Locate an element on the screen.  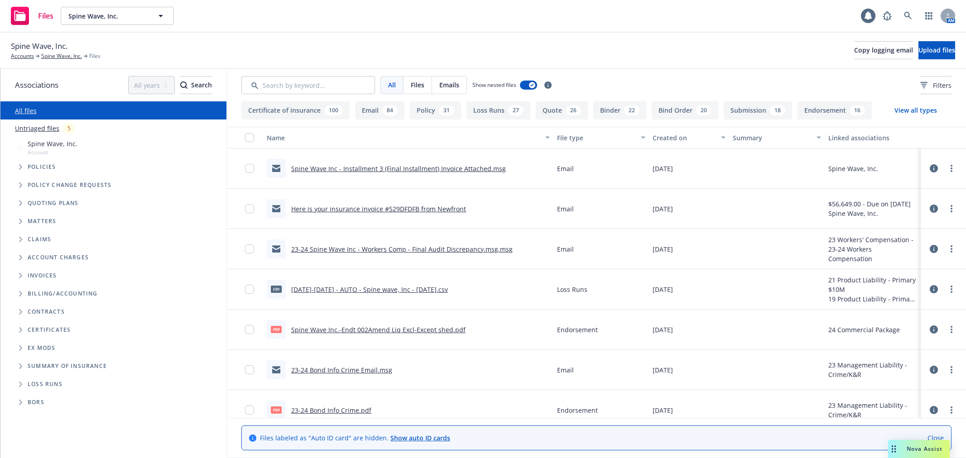
button: Upload files is located at coordinates (936, 50).